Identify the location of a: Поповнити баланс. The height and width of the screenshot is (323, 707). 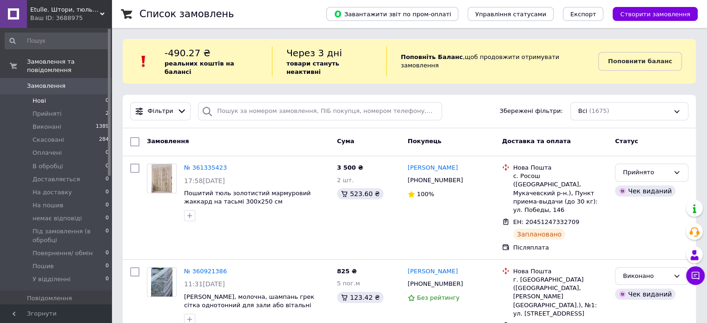
(640, 61).